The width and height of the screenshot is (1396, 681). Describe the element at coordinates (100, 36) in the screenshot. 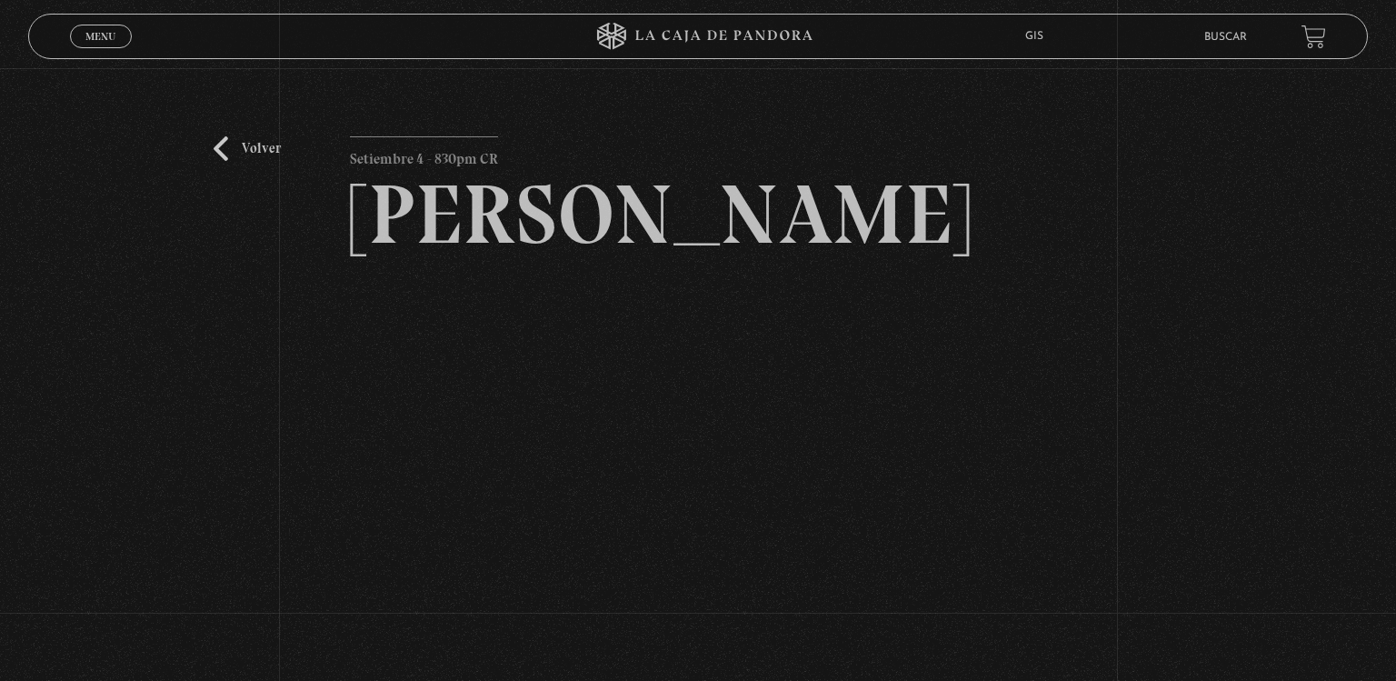

I see `span: Menu` at that location.